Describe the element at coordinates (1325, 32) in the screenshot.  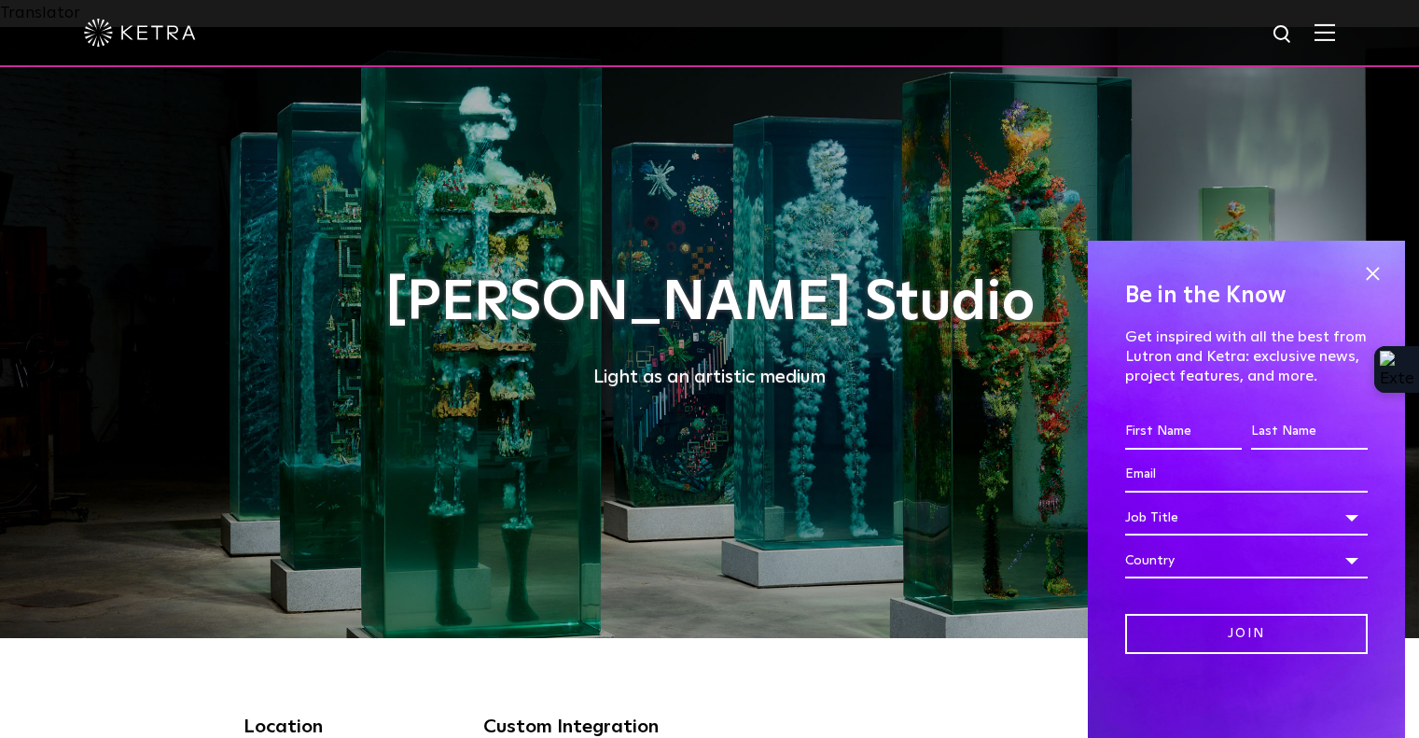
I see `img: Hamburger%20Nav.svg` at that location.